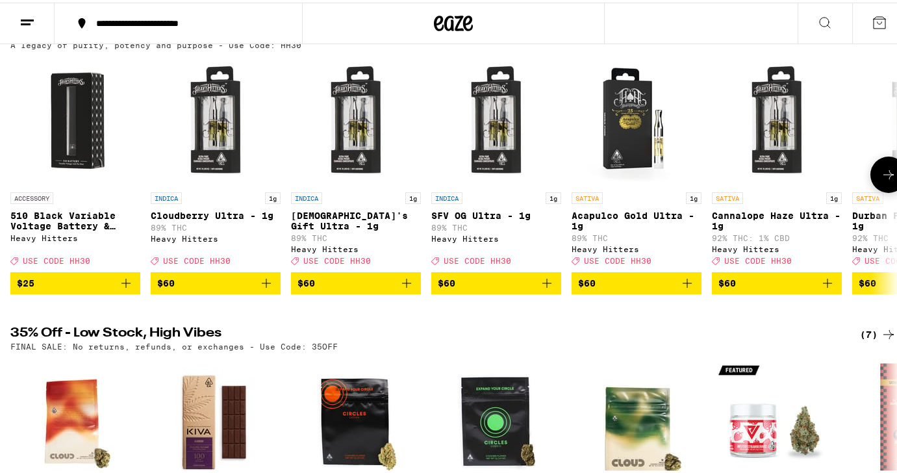 The width and height of the screenshot is (897, 473). Describe the element at coordinates (636, 118) in the screenshot. I see `img: Heavy Hitters - Acapulco Gold Ultra - 1g` at that location.